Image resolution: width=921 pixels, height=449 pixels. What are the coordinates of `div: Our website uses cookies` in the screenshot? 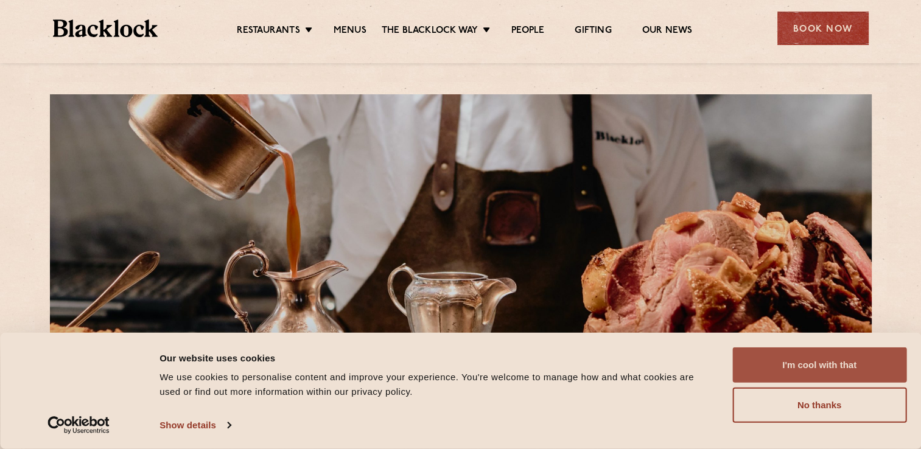 It's located at (432, 358).